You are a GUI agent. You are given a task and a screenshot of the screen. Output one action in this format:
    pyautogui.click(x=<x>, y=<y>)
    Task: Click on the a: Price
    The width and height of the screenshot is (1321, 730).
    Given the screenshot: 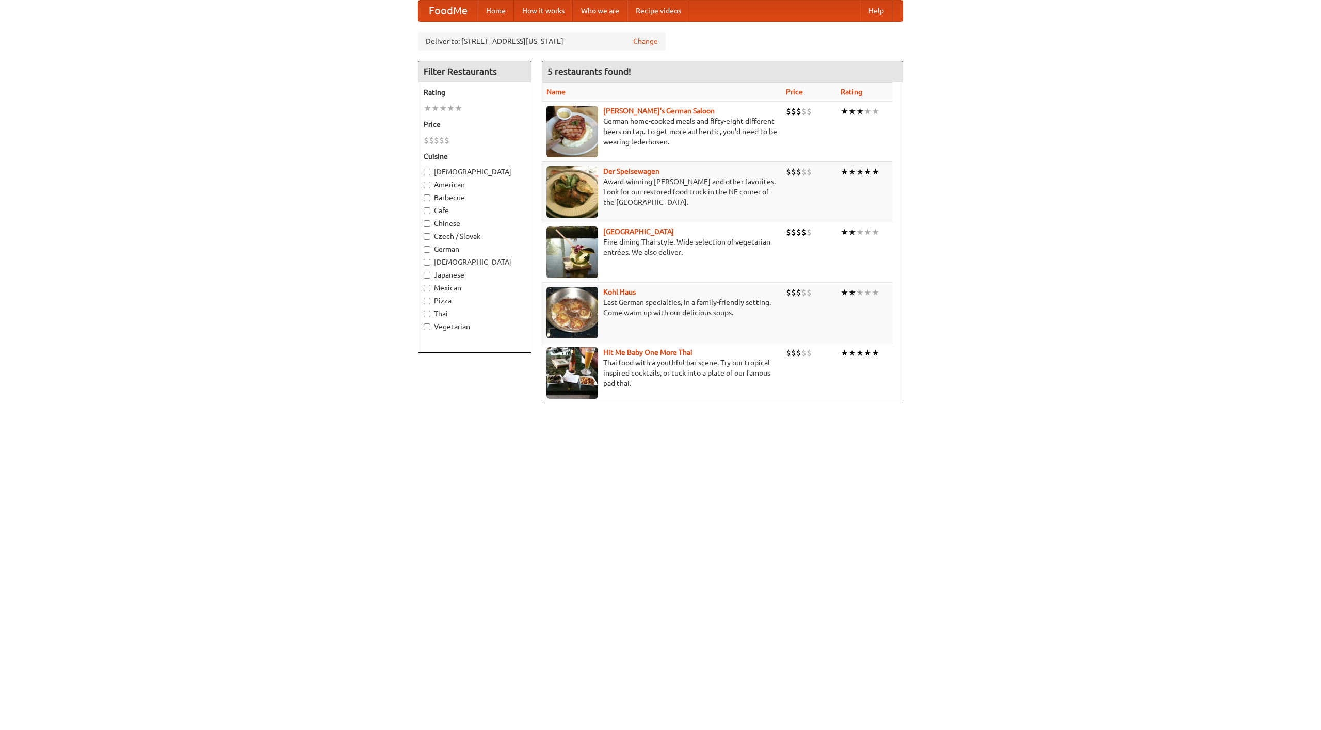 What is the action you would take?
    pyautogui.click(x=794, y=92)
    